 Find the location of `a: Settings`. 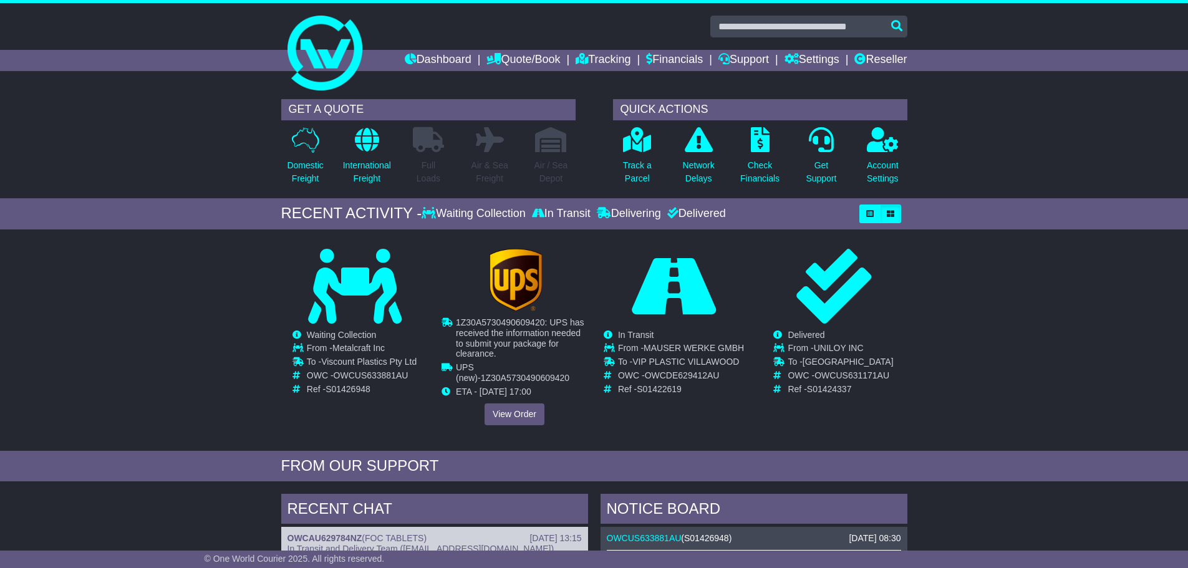

a: Settings is located at coordinates (812, 60).